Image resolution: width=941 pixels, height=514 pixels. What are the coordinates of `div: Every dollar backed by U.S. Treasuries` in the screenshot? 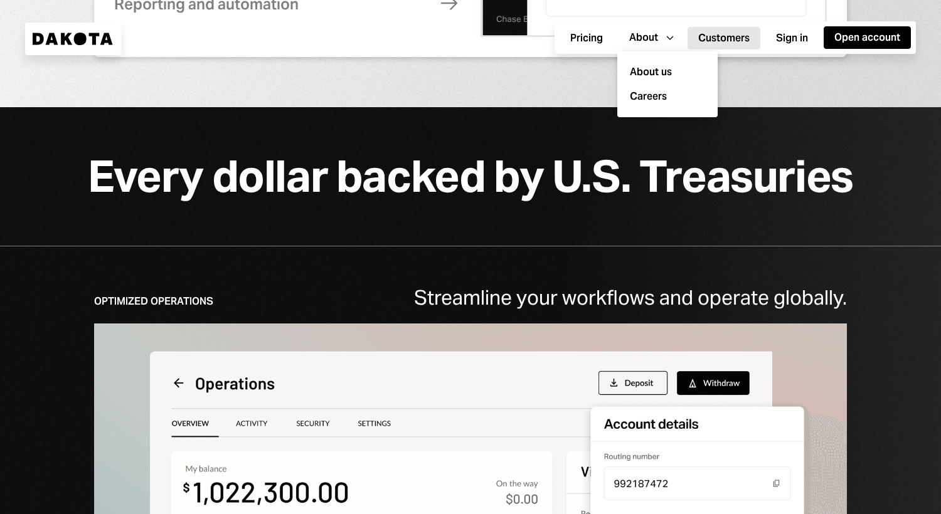 It's located at (470, 176).